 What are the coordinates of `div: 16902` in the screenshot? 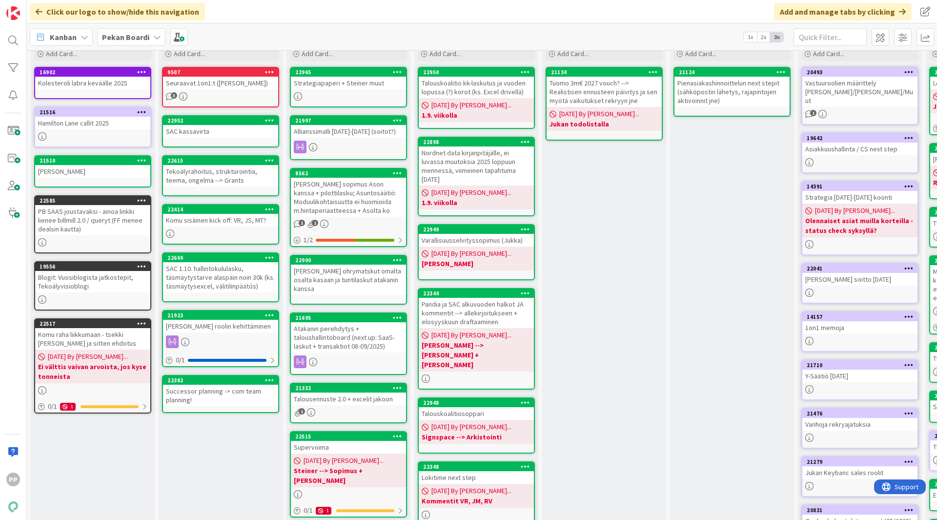 It's located at (93, 72).